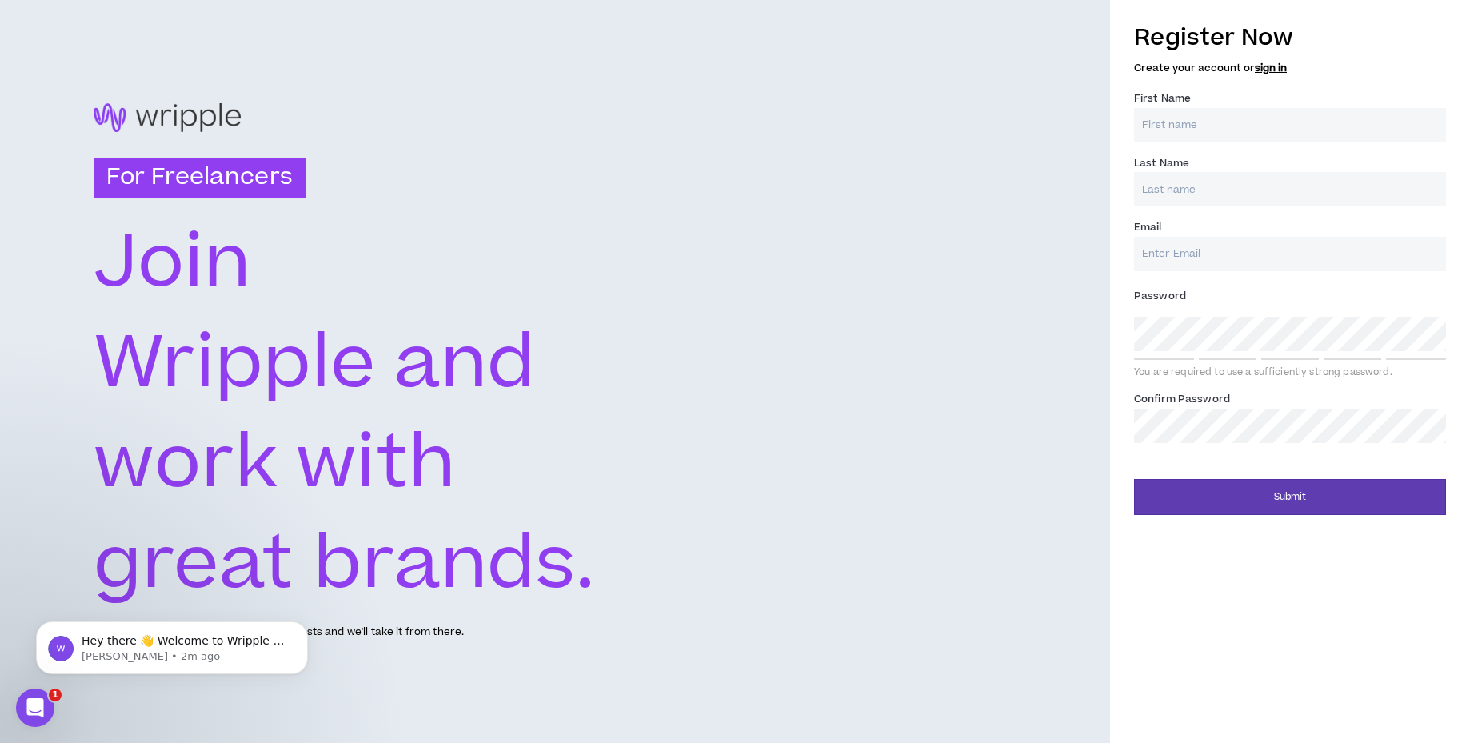  Describe the element at coordinates (49, 61) in the screenshot. I see `img: Profile image for Morgan` at that location.